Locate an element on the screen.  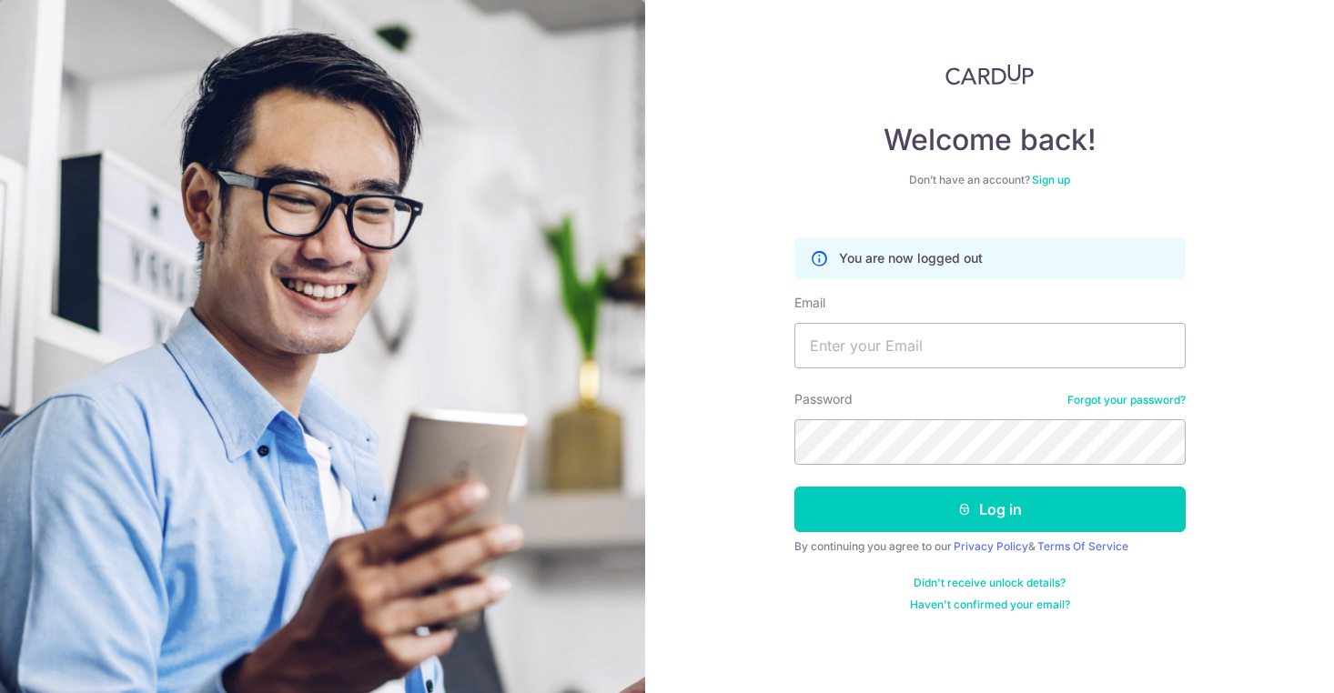
a: Privacy Policy is located at coordinates (991, 546).